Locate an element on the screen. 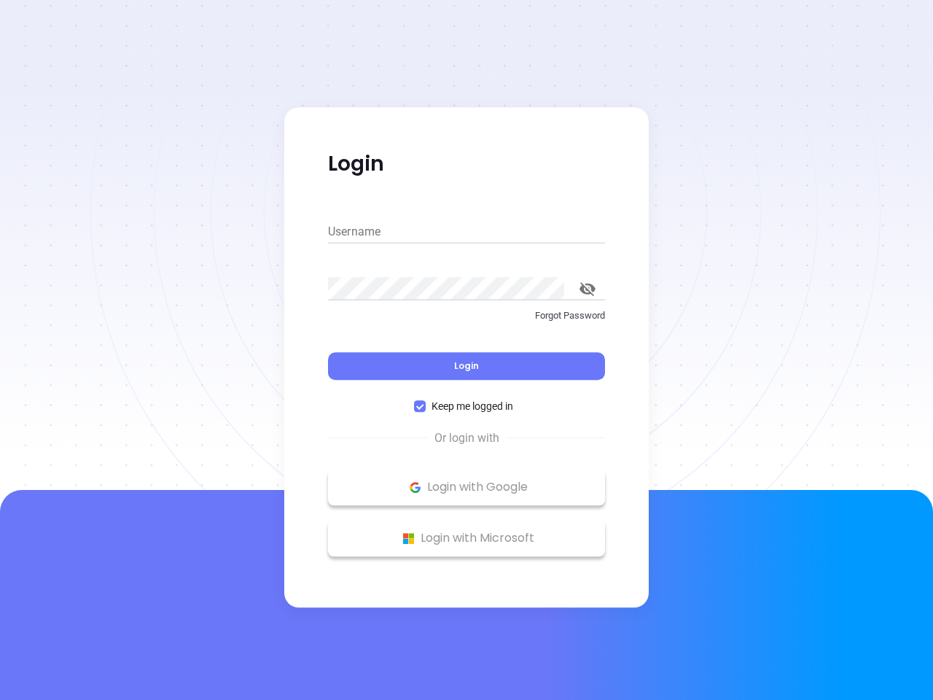 The image size is (933, 700). p: Forgot Password is located at coordinates (466, 316).